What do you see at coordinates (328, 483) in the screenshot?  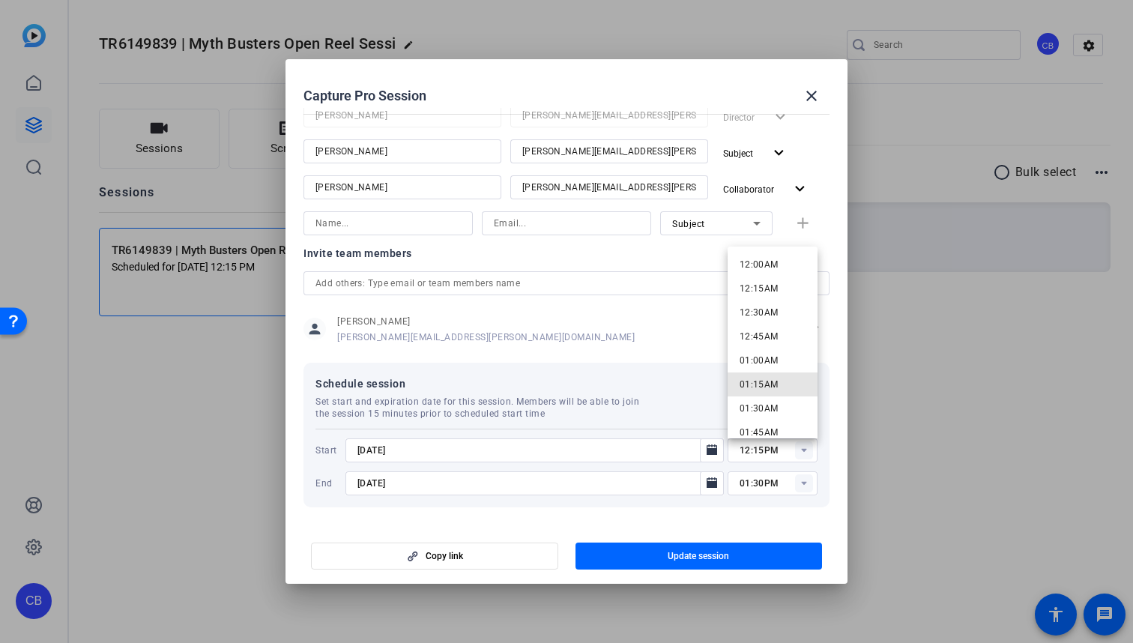 I see `span: End` at bounding box center [328, 483].